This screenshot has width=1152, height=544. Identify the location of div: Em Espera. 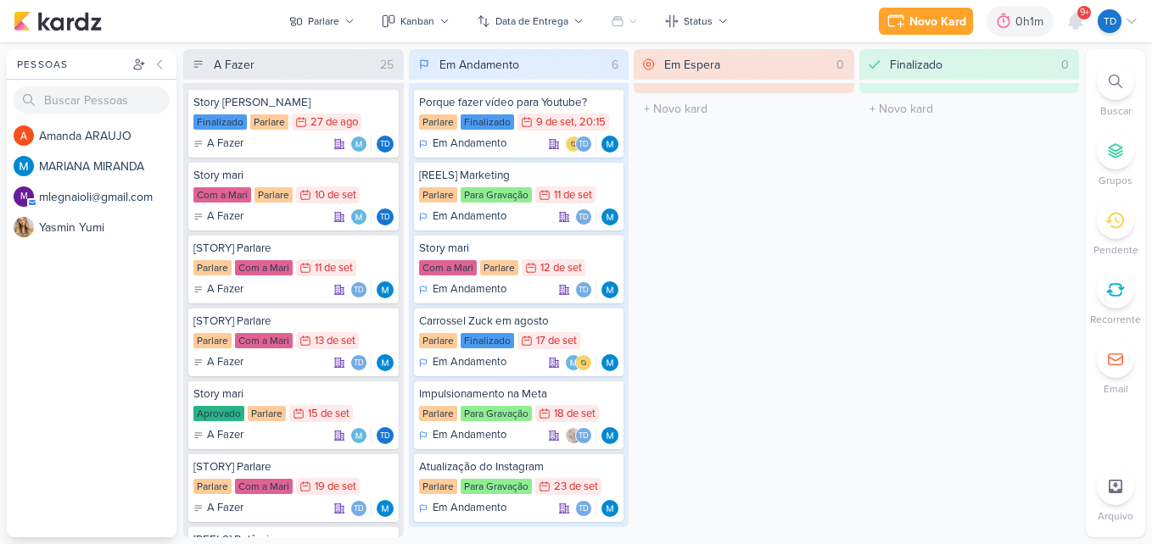
(692, 64).